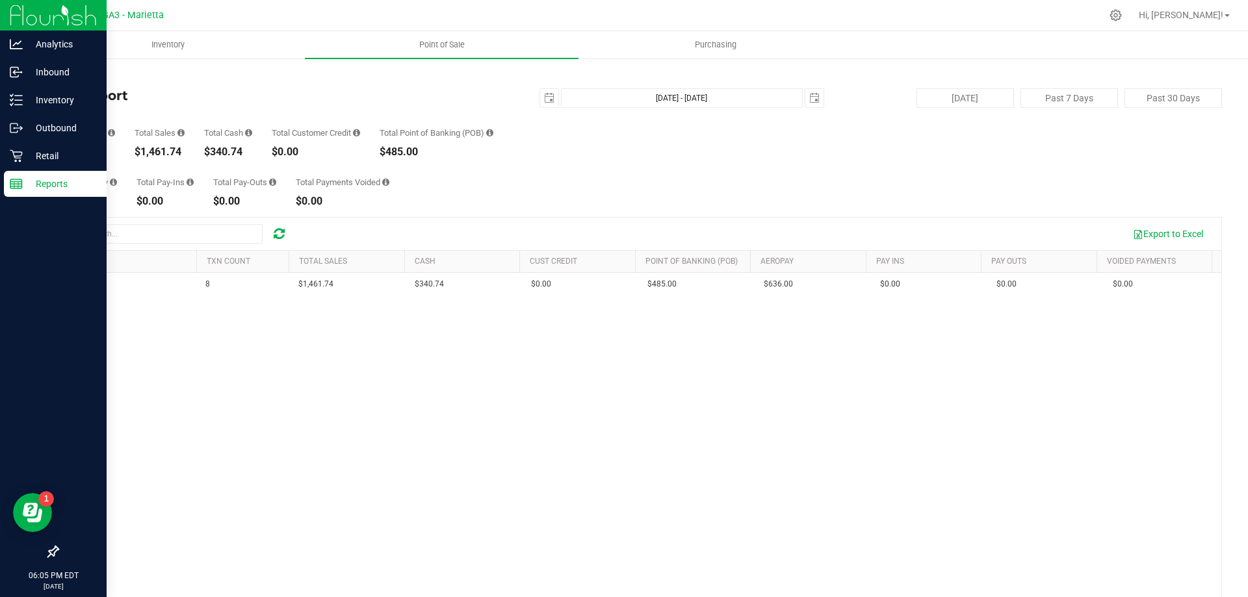 This screenshot has width=1248, height=597. Describe the element at coordinates (323, 261) in the screenshot. I see `a: Total Sales` at that location.